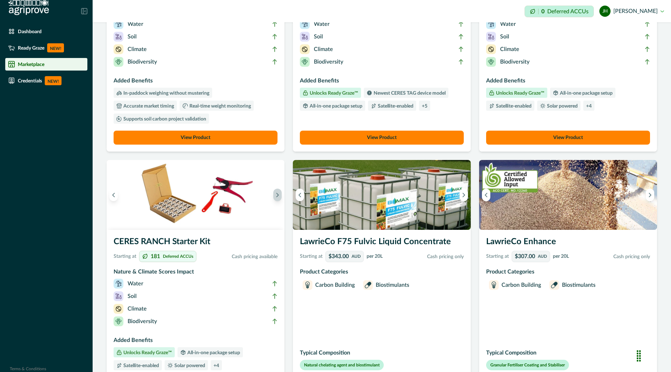 The image size is (671, 372). What do you see at coordinates (31, 48) in the screenshot?
I see `p: Ready Graze` at bounding box center [31, 48].